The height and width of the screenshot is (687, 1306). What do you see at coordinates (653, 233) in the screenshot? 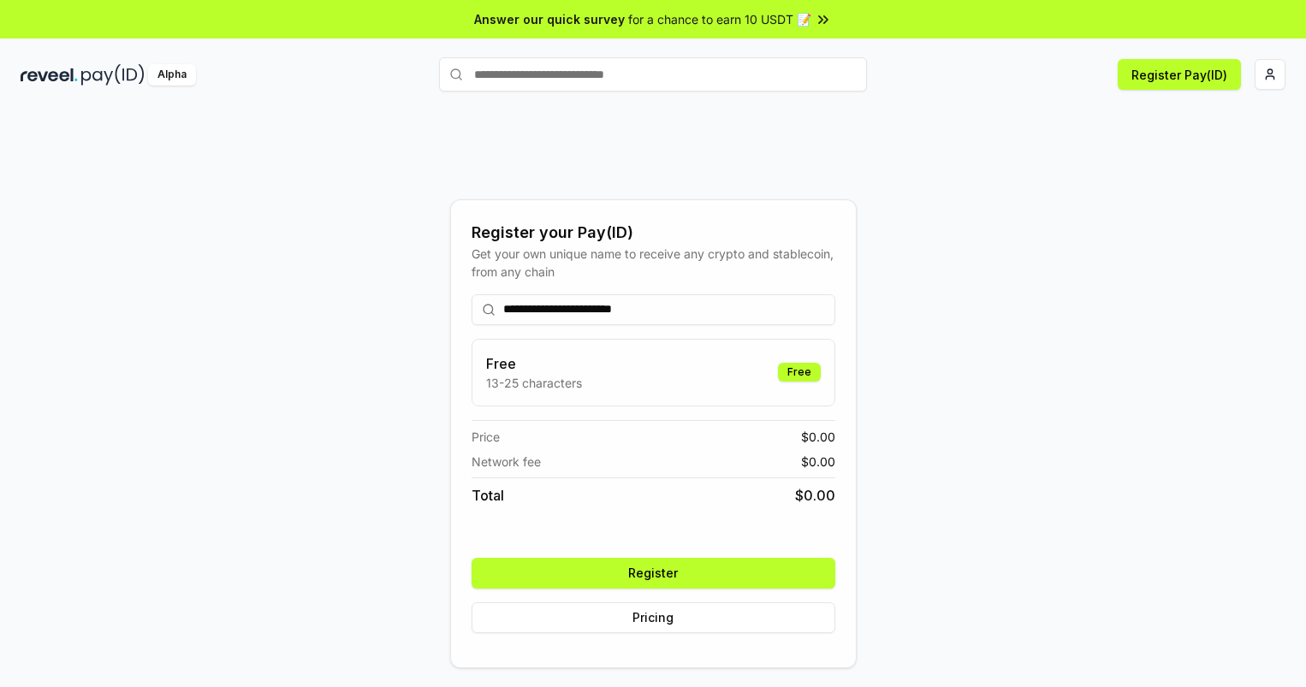
I see `div: Register your Pay(ID)` at bounding box center [653, 233].